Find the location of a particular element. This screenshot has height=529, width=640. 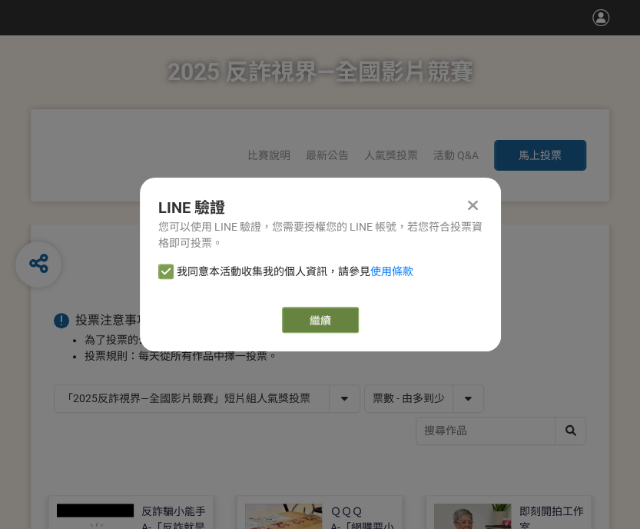

span: 最新公告 is located at coordinates (327, 155).